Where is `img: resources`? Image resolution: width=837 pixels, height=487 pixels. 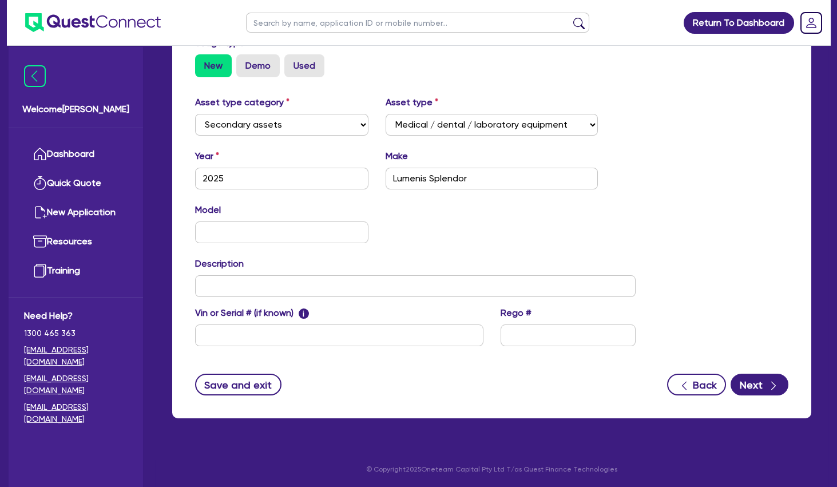 img: resources is located at coordinates (40, 241).